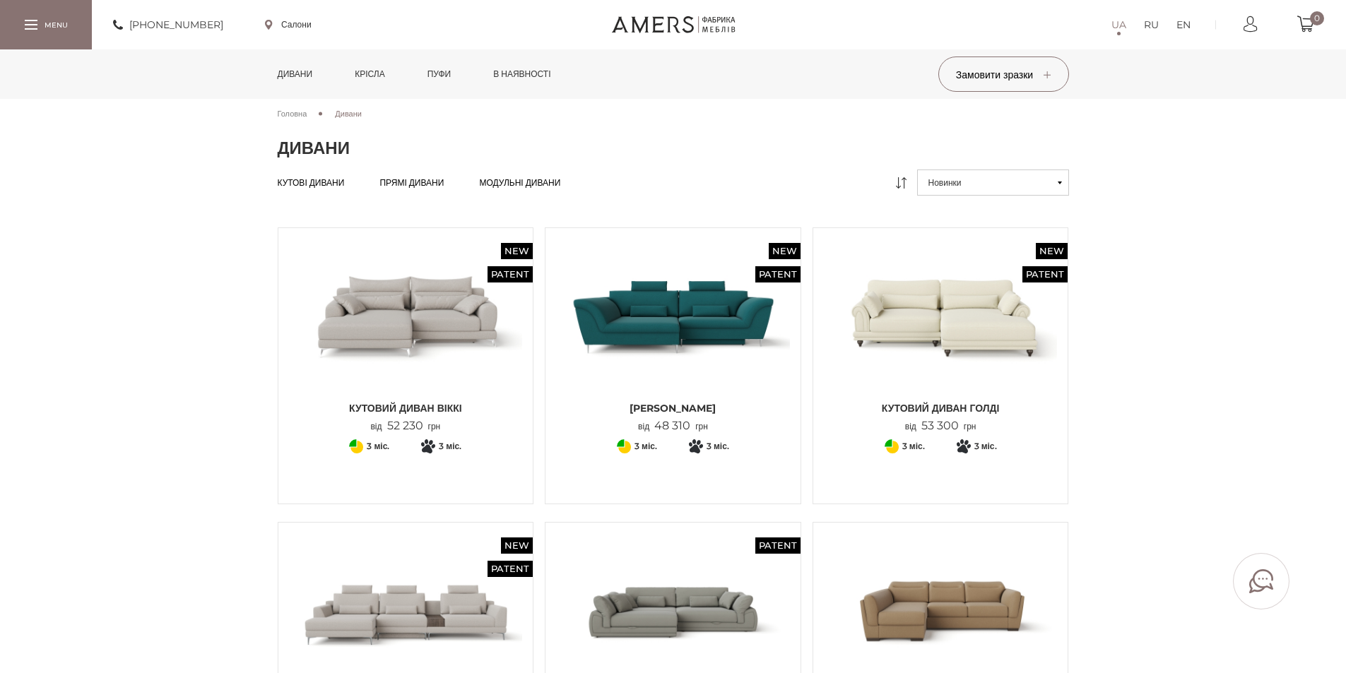 Image resolution: width=1346 pixels, height=673 pixels. Describe the element at coordinates (1317, 18) in the screenshot. I see `span: 0` at that location.